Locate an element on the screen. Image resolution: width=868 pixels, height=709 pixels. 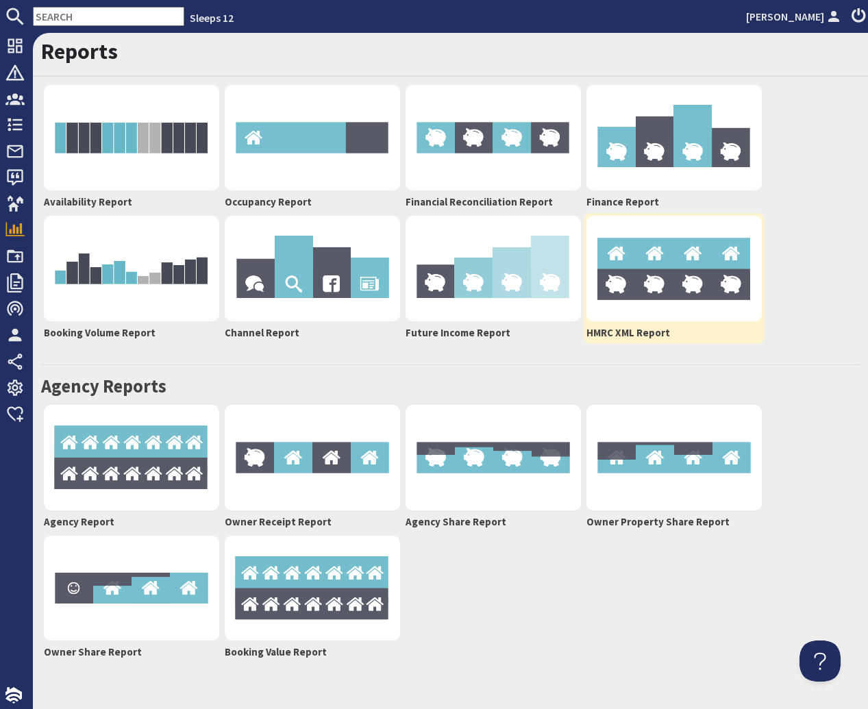
a: Booking Value Report is located at coordinates (312, 598).